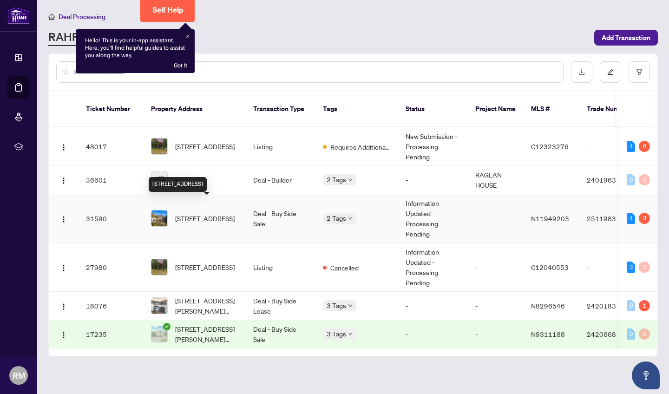 Image resolution: width=669 pixels, height=394 pixels. I want to click on td: Deal - Buy Side Lease, so click(281, 306).